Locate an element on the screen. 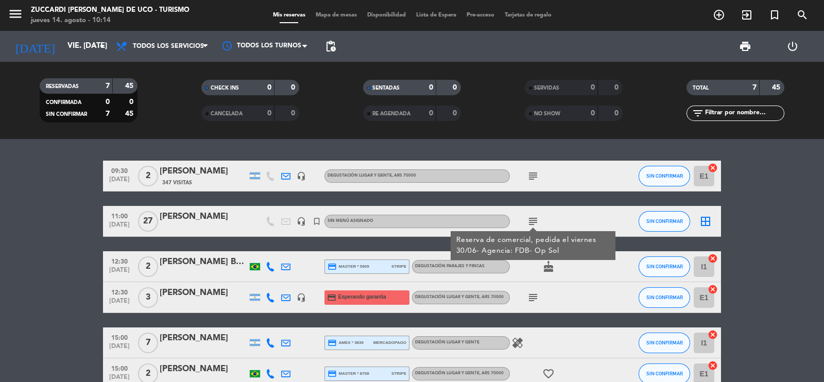  span: print is located at coordinates (745, 46).